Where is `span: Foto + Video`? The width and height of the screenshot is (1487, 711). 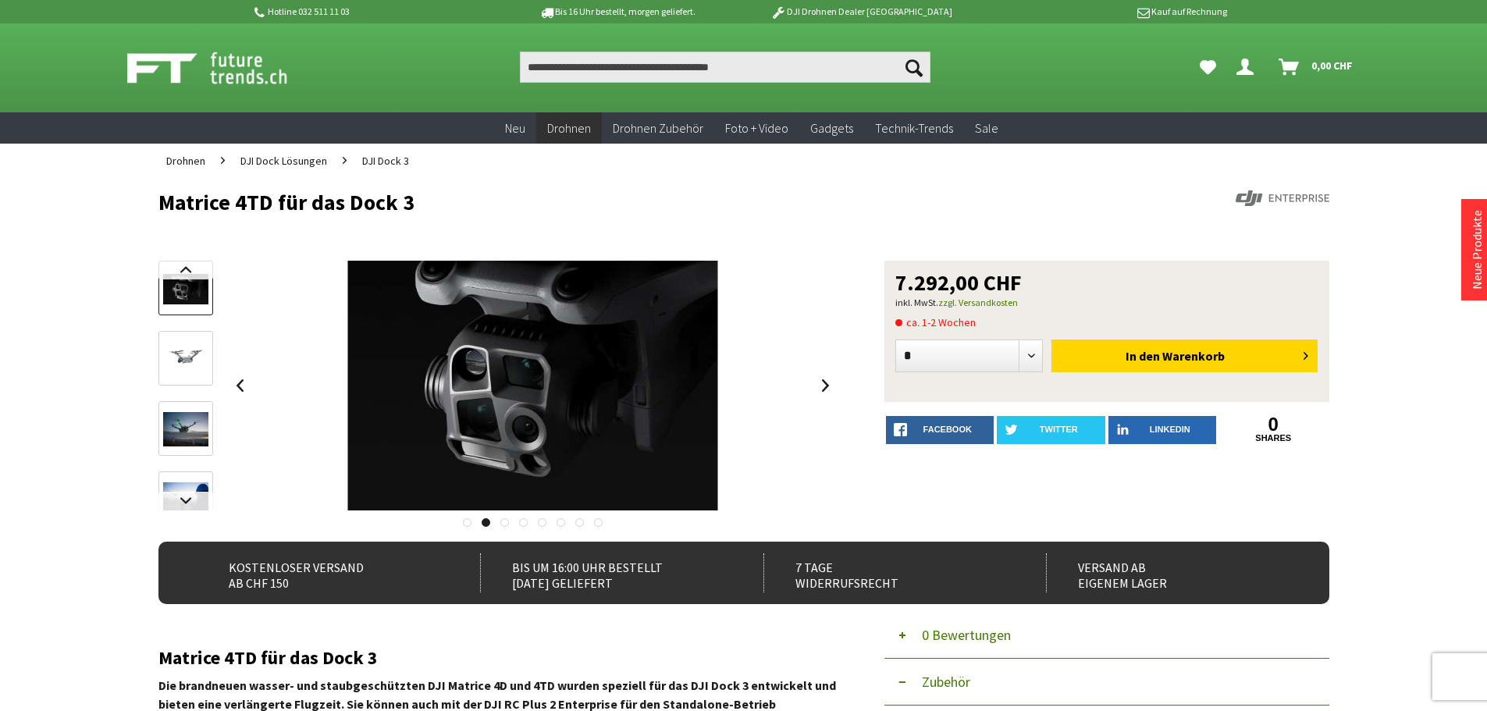
span: Foto + Video is located at coordinates (756, 128).